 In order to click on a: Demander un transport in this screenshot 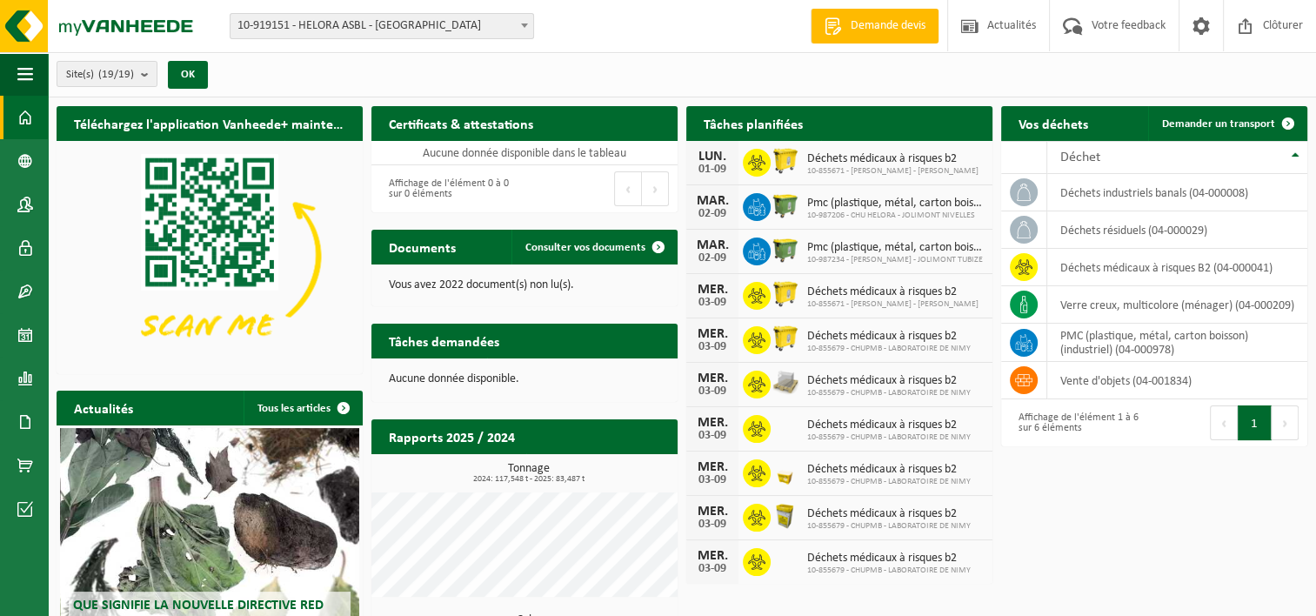, I will do `click(1226, 124)`.